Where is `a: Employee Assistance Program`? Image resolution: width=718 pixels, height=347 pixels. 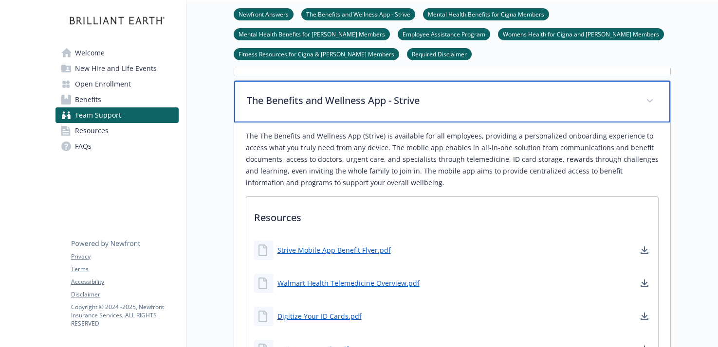 a: Employee Assistance Program is located at coordinates (444, 34).